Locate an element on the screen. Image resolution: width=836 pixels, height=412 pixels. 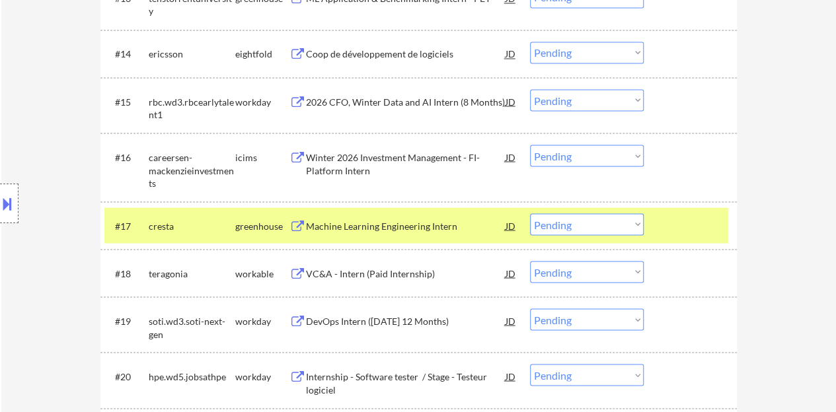
div: VC&A - Intern (Paid Internship) is located at coordinates (406, 274).